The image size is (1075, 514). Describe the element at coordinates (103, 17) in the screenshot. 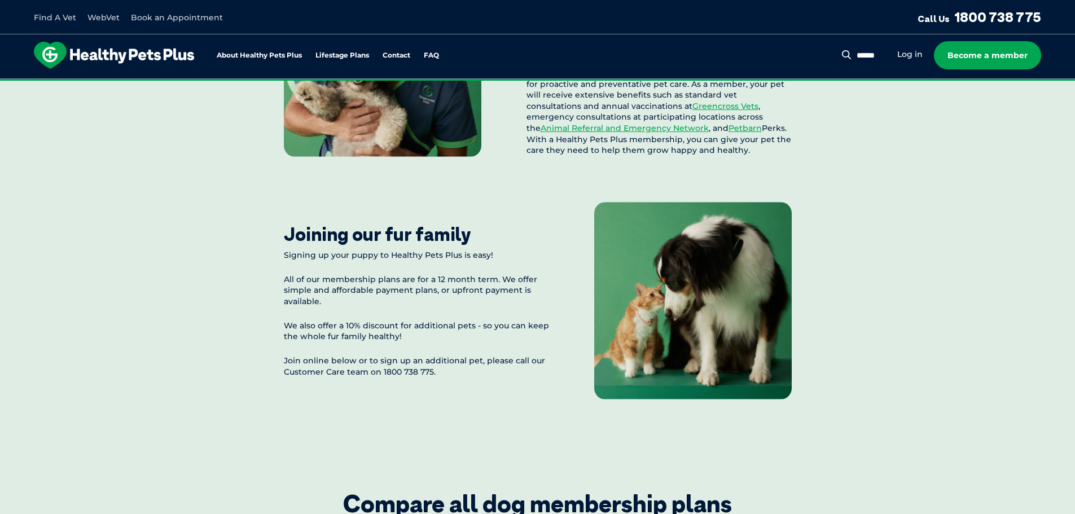

I see `a: WebVet` at that location.